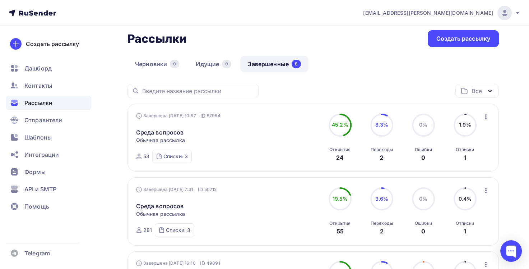  Describe the element at coordinates (340, 157) in the screenshot. I see `div: 24` at that location.